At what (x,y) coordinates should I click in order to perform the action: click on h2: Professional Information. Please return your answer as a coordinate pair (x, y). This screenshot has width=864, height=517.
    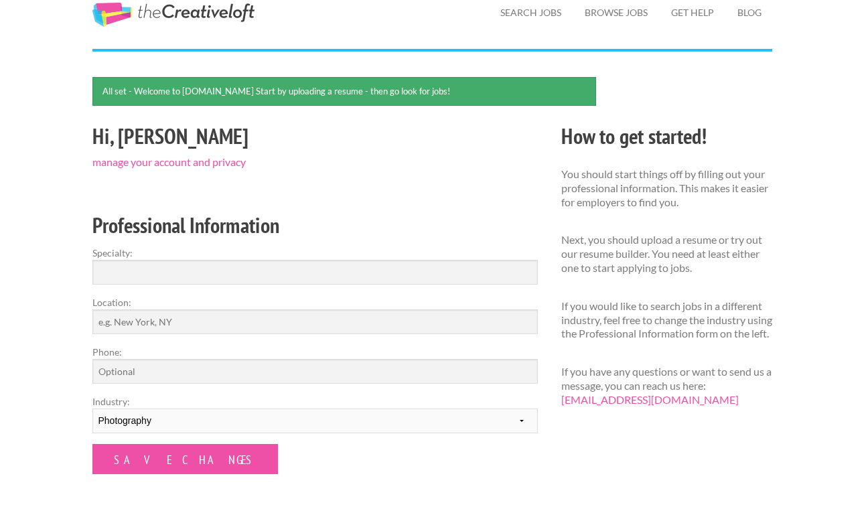
    Looking at the image, I should click on (315, 225).